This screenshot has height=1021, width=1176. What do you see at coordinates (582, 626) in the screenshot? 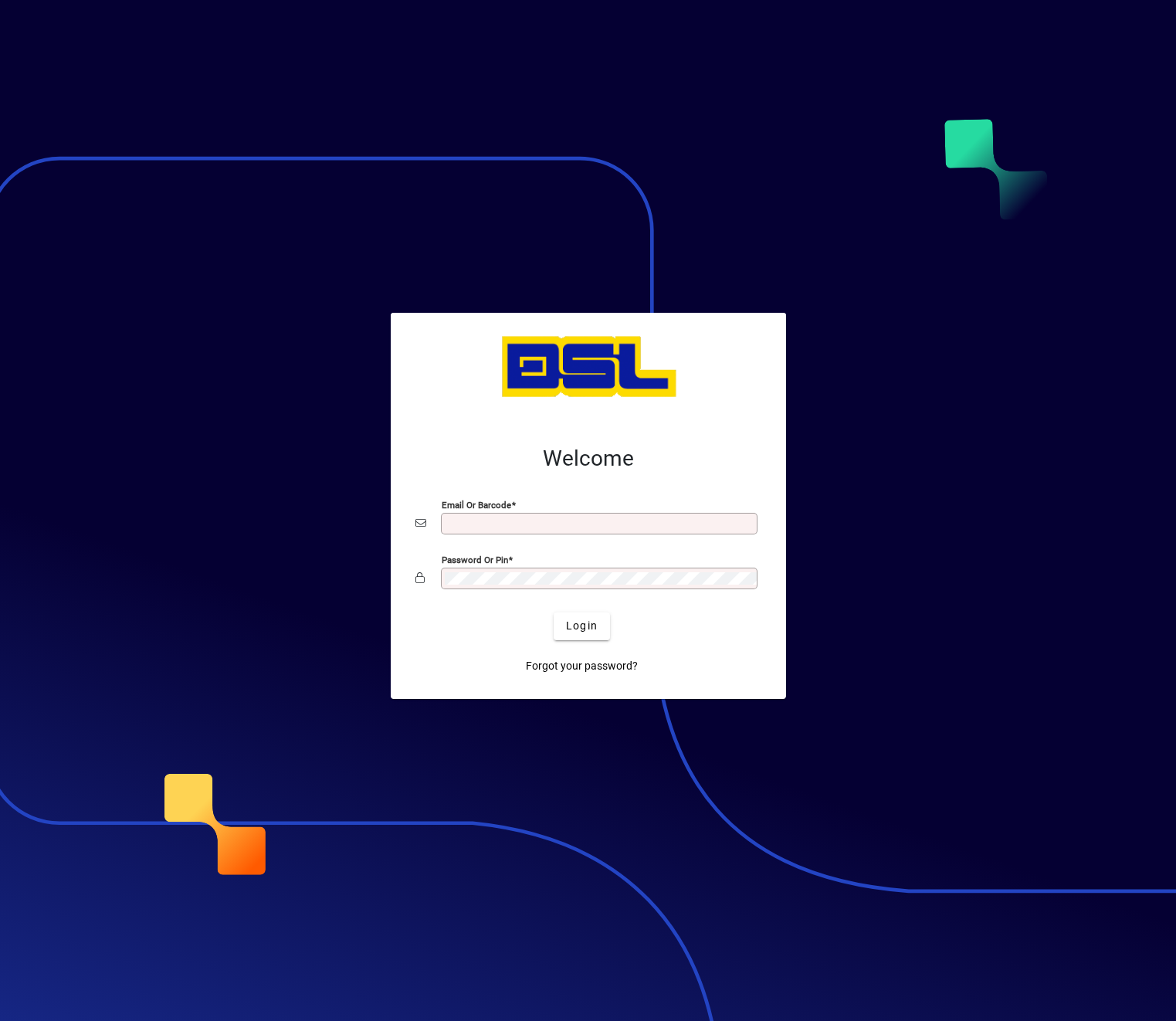
I see `span: Login` at bounding box center [582, 626].